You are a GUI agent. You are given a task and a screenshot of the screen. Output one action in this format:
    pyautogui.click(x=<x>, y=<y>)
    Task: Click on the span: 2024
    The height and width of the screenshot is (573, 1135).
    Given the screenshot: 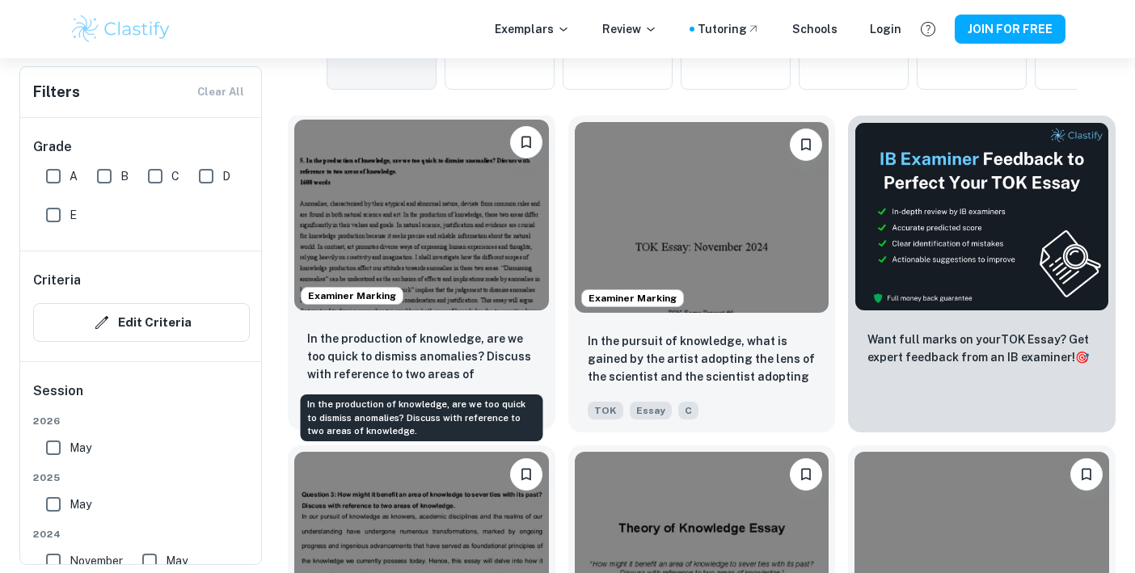 What is the action you would take?
    pyautogui.click(x=141, y=534)
    